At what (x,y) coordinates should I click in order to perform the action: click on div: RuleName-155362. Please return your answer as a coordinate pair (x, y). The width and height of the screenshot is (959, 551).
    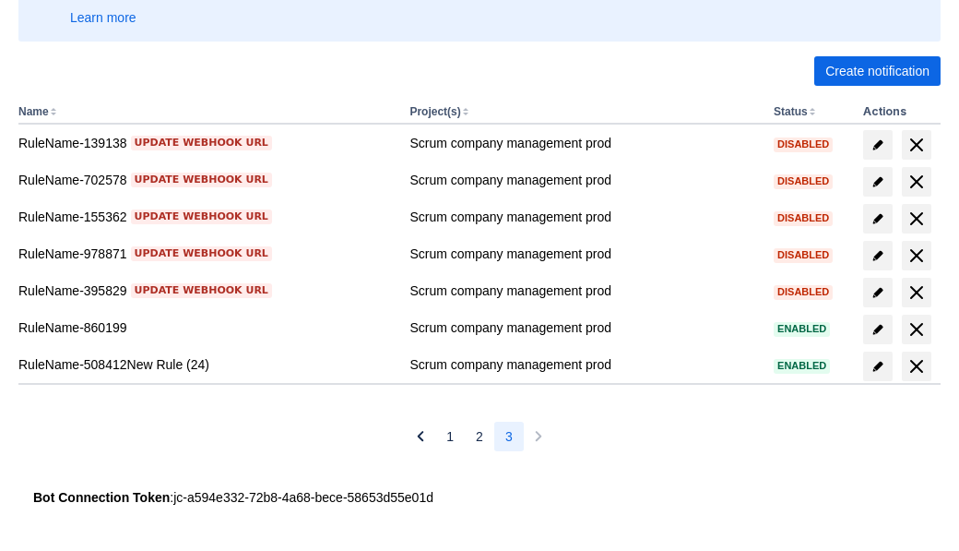
    Looking at the image, I should click on (207, 217).